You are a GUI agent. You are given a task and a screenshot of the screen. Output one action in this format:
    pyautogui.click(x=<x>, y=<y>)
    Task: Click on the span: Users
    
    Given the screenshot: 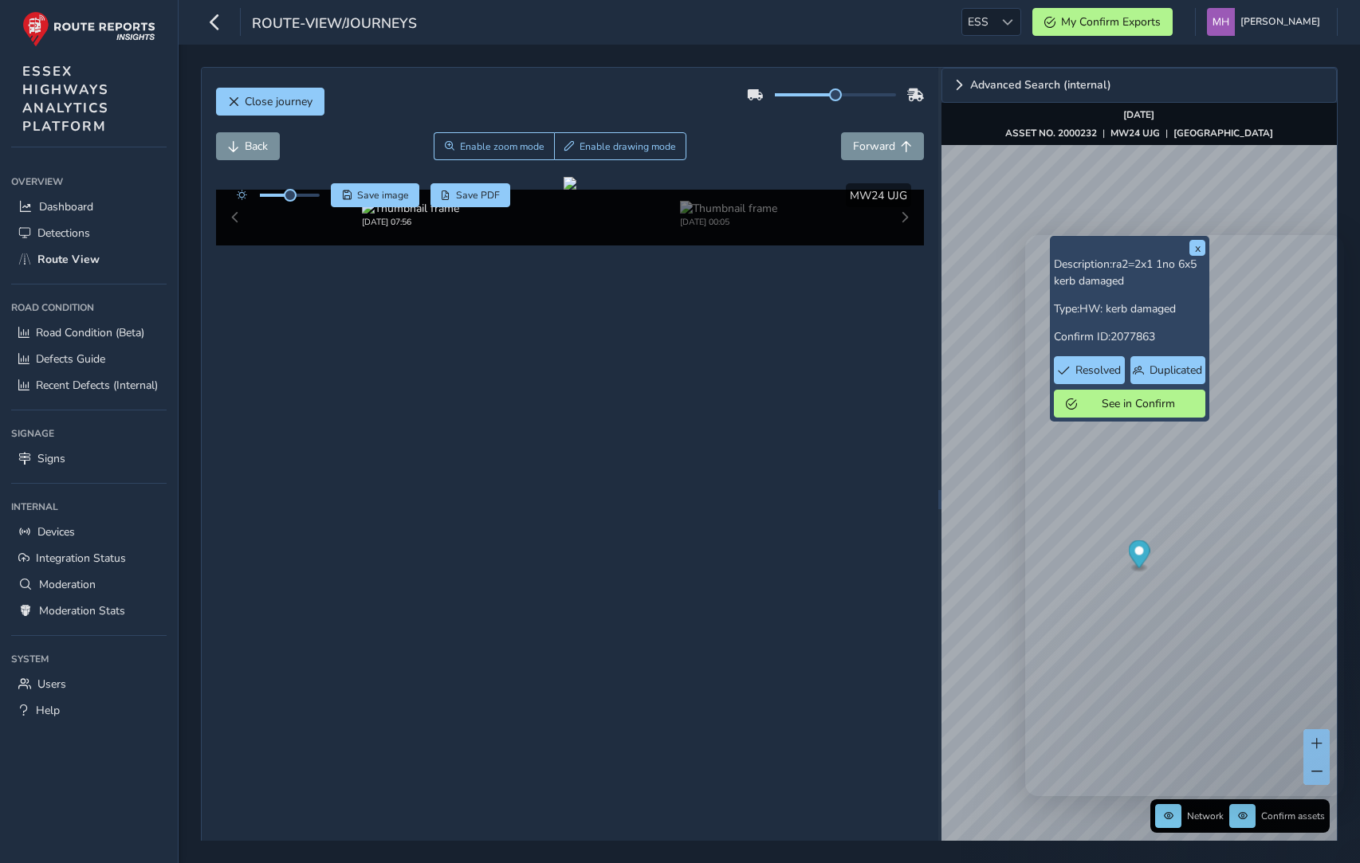 What is the action you would take?
    pyautogui.click(x=52, y=684)
    